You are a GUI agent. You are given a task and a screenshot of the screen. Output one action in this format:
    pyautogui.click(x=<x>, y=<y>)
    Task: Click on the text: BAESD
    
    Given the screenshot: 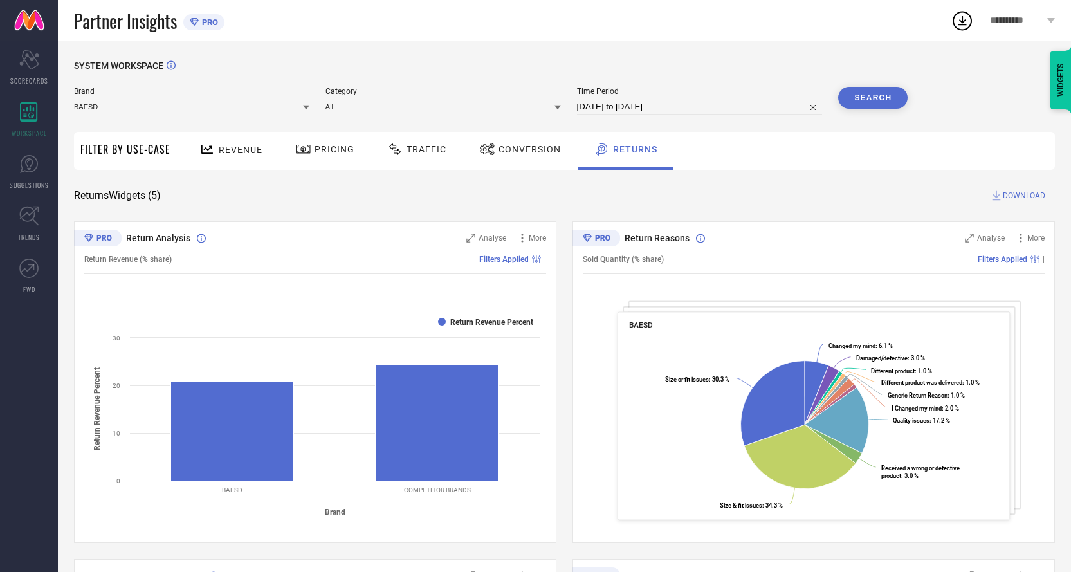 What is the action you would take?
    pyautogui.click(x=232, y=490)
    